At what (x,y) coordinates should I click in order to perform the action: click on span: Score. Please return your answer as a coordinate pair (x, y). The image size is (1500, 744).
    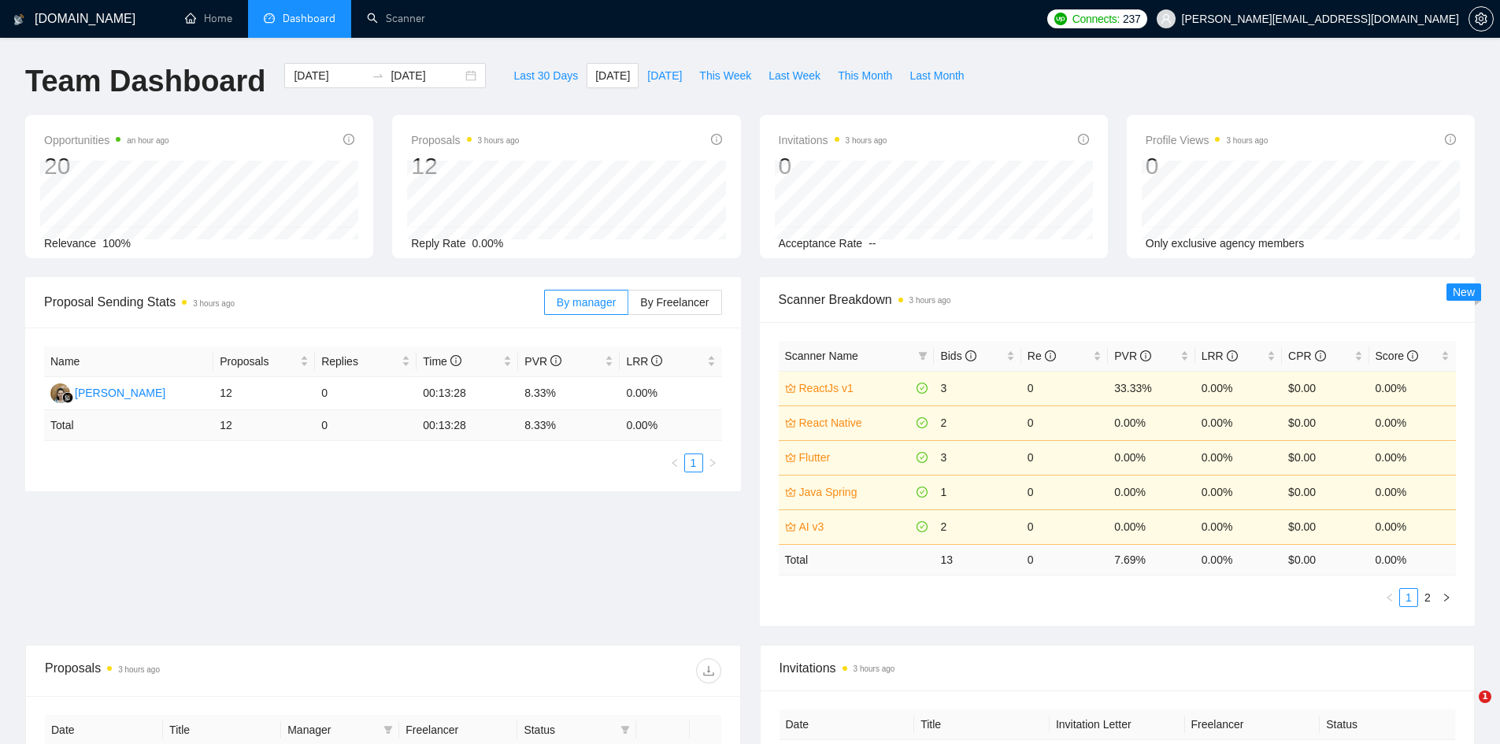
    Looking at the image, I should click on (1396, 356).